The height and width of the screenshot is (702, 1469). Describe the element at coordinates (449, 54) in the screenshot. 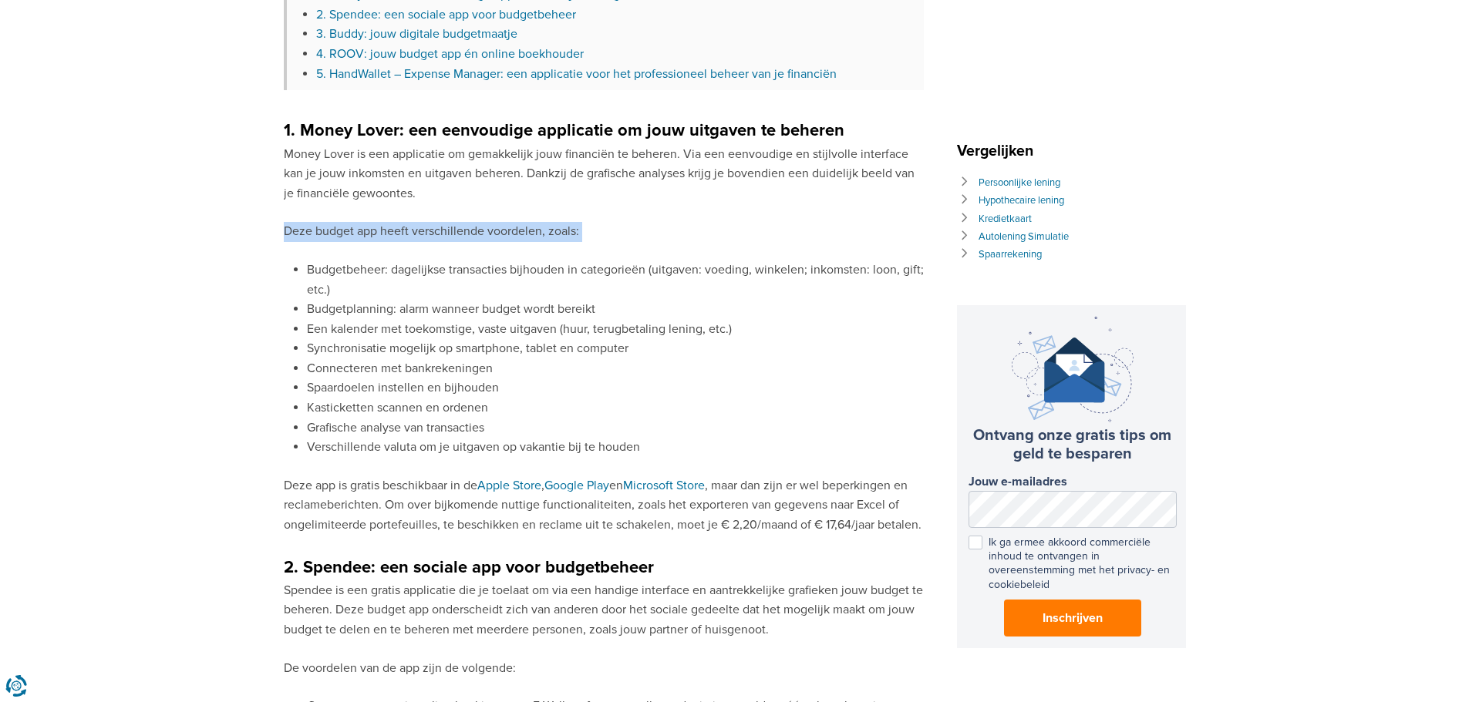

I see `a: 4. ROOV: jouw budget app én online boekhouder` at that location.